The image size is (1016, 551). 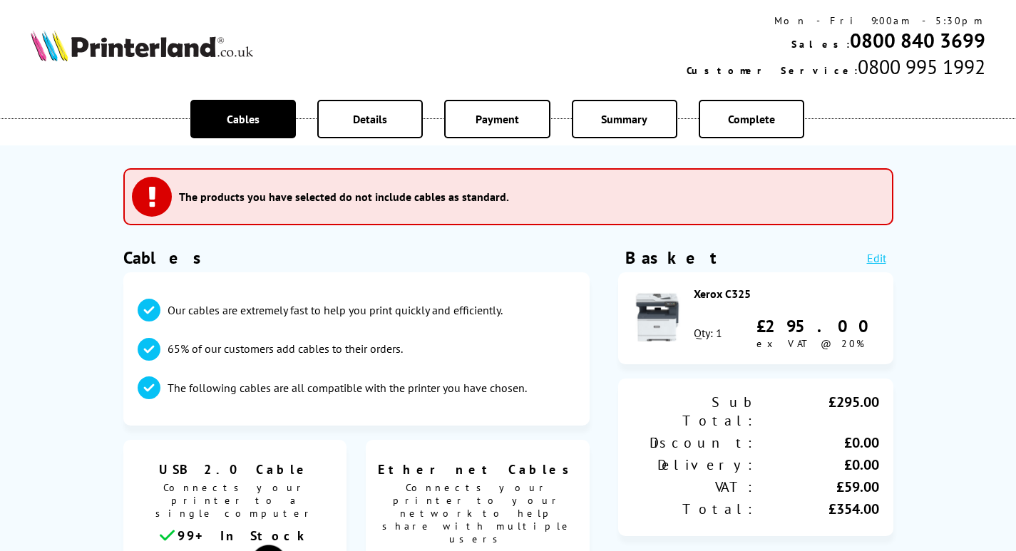 I want to click on img: Xerox C325, so click(x=657, y=317).